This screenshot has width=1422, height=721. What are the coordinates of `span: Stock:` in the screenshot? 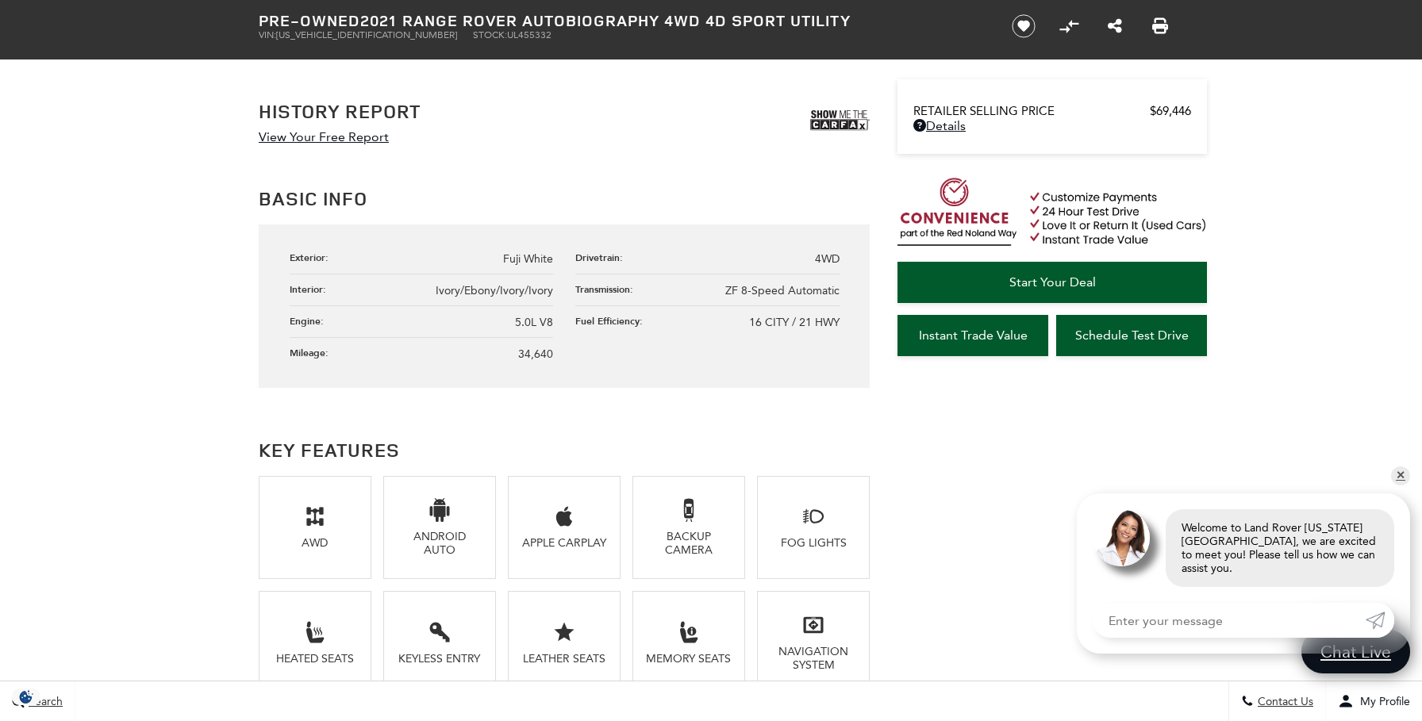 It's located at (490, 35).